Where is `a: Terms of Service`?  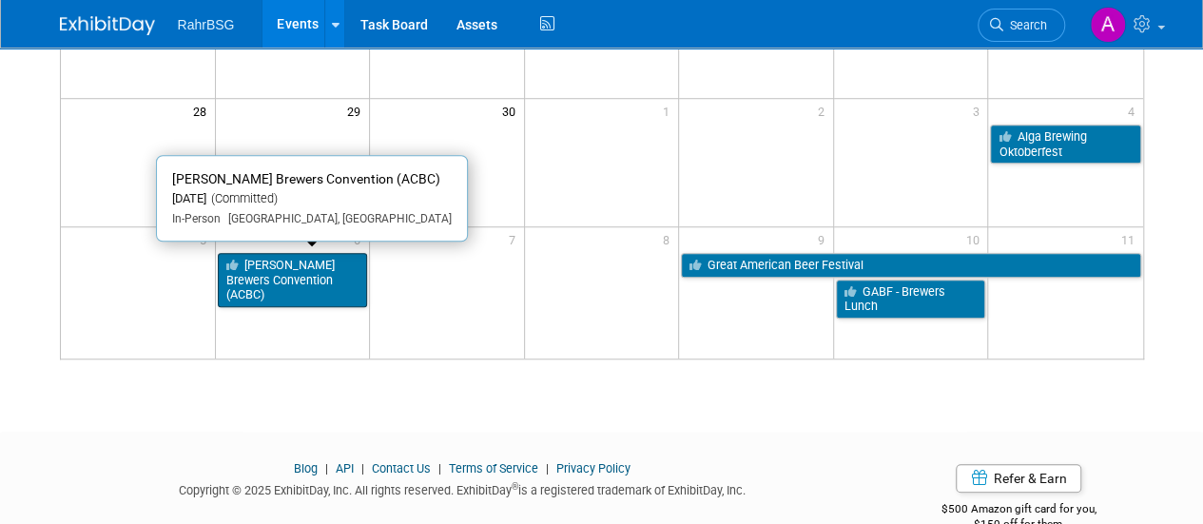 a: Terms of Service is located at coordinates (493, 468).